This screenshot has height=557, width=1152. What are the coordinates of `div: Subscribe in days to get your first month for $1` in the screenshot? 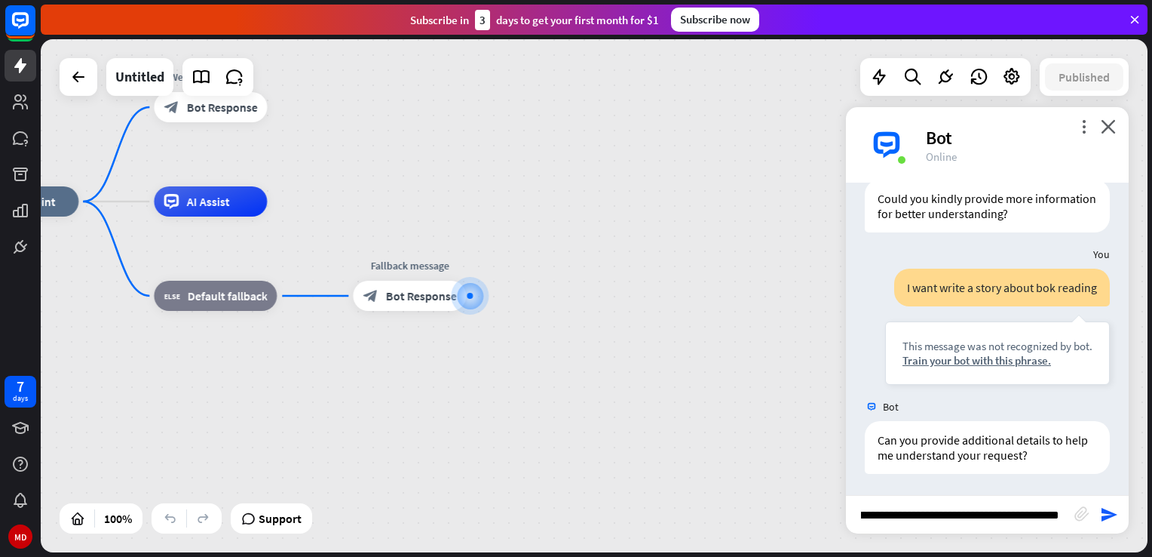 It's located at (535, 20).